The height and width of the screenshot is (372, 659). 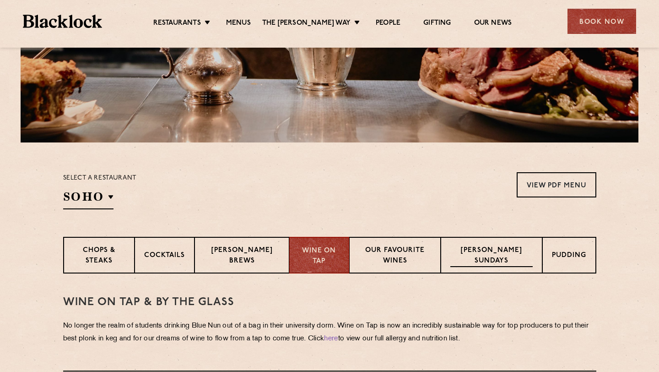 What do you see at coordinates (177, 24) in the screenshot?
I see `a: Restaurants` at bounding box center [177, 24].